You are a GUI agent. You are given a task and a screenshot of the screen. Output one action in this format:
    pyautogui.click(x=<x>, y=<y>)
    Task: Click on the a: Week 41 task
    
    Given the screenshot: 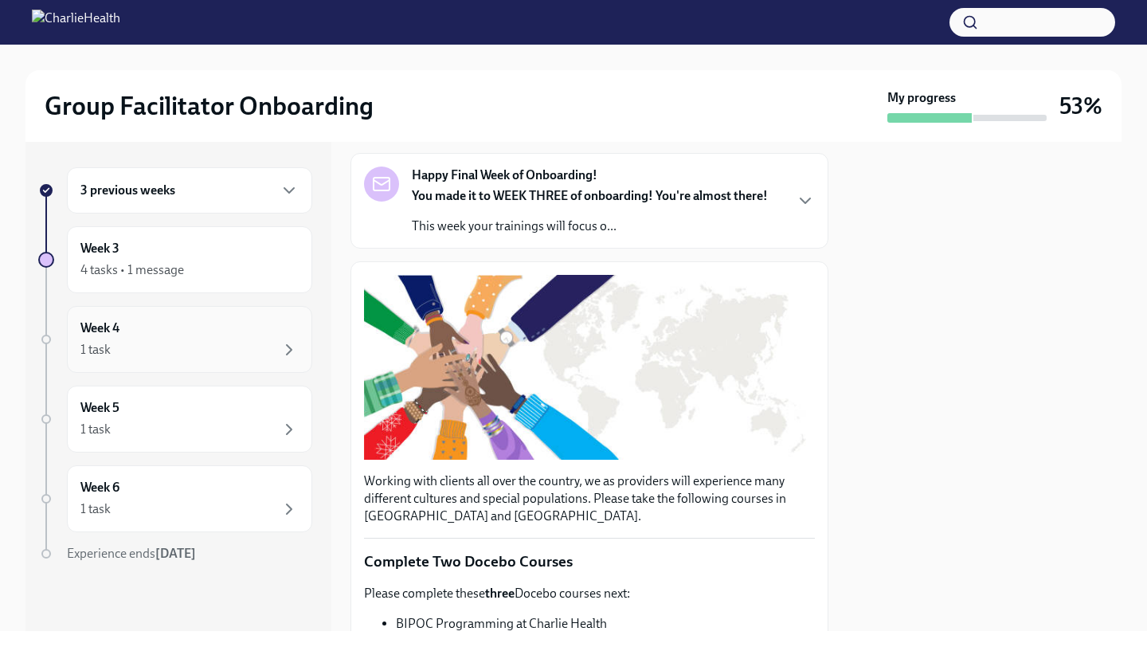 What is the action you would take?
    pyautogui.click(x=175, y=339)
    